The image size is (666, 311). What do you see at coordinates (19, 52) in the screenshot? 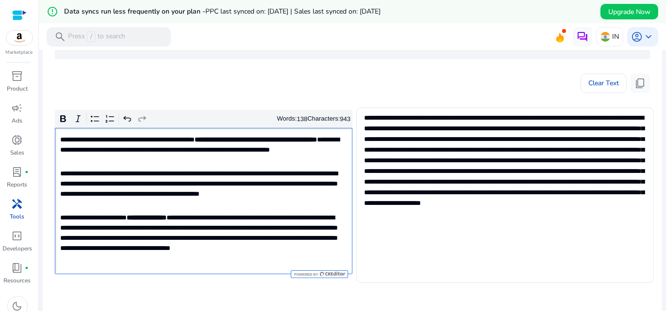
I see `p: Marketplace` at bounding box center [19, 52].